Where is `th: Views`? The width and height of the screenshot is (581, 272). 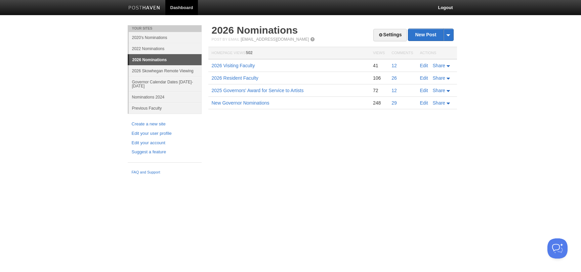 th: Views is located at coordinates (378, 53).